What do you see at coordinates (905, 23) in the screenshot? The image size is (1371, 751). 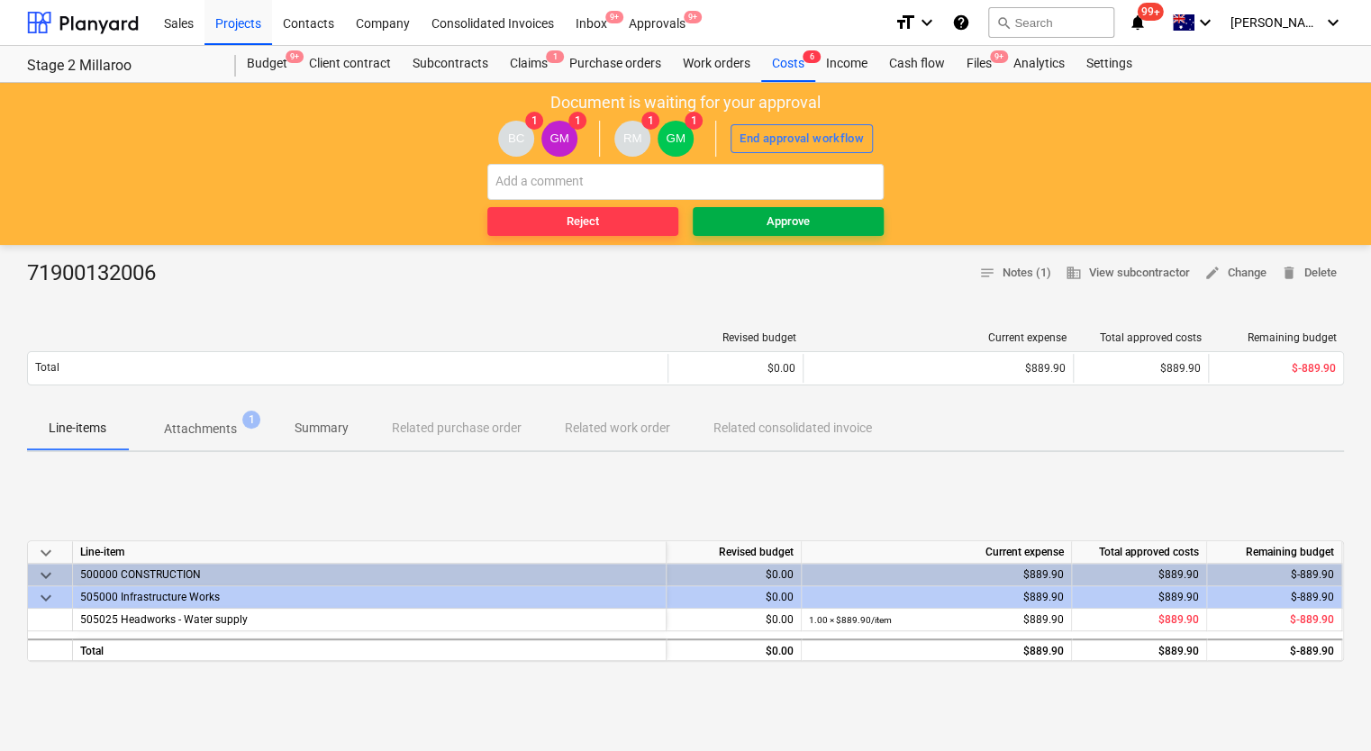 I see `i: format_size` at bounding box center [905, 23].